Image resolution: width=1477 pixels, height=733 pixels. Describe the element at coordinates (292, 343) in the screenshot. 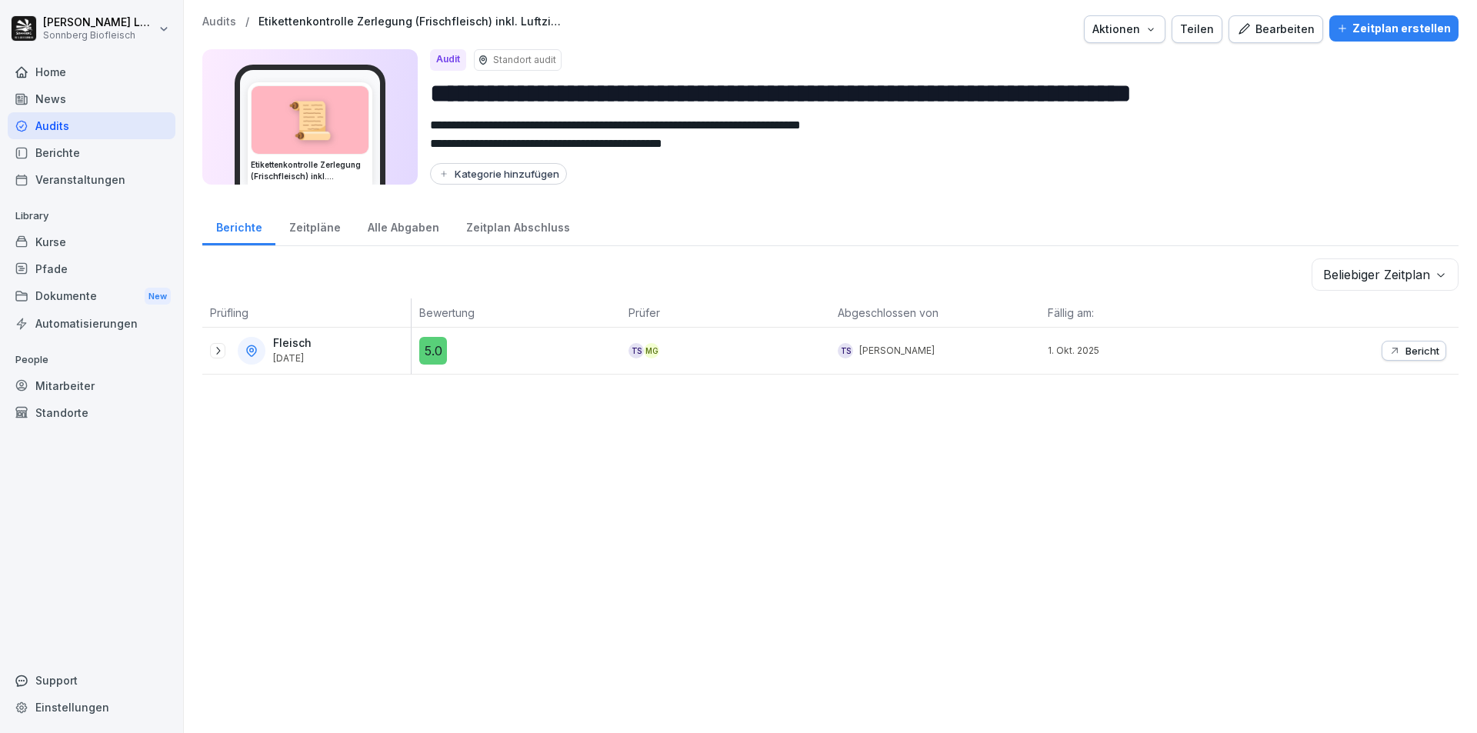

I see `p: Fleisch` at that location.